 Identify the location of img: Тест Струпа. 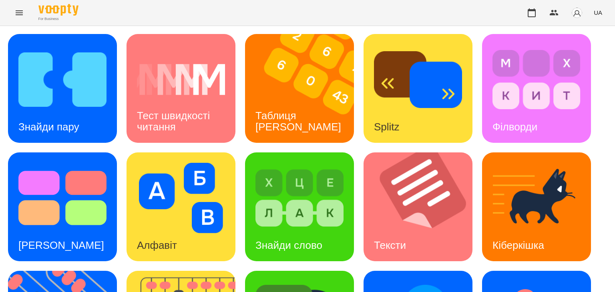
(62, 198).